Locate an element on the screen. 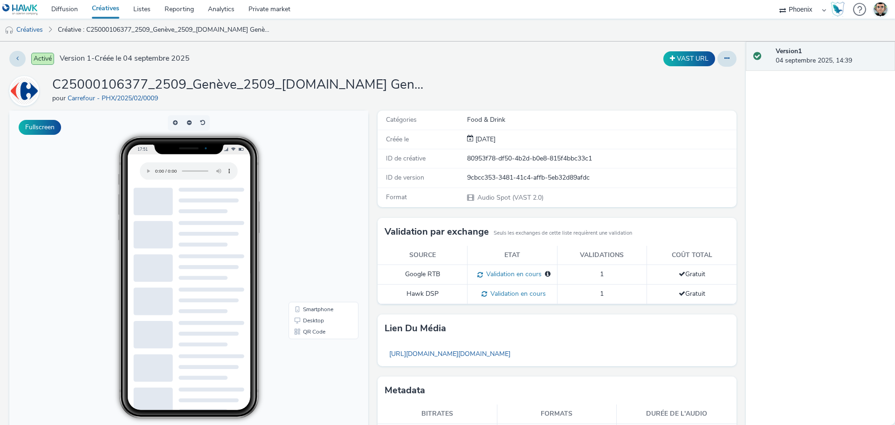 The image size is (895, 425). th: Validations is located at coordinates (602, 255).